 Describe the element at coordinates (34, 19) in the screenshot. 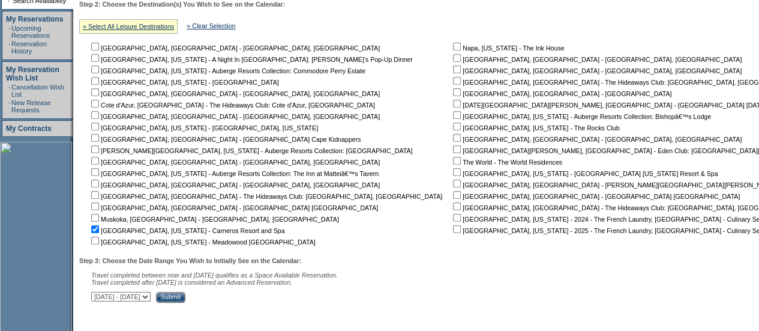

I see `a: My Reservations` at that location.